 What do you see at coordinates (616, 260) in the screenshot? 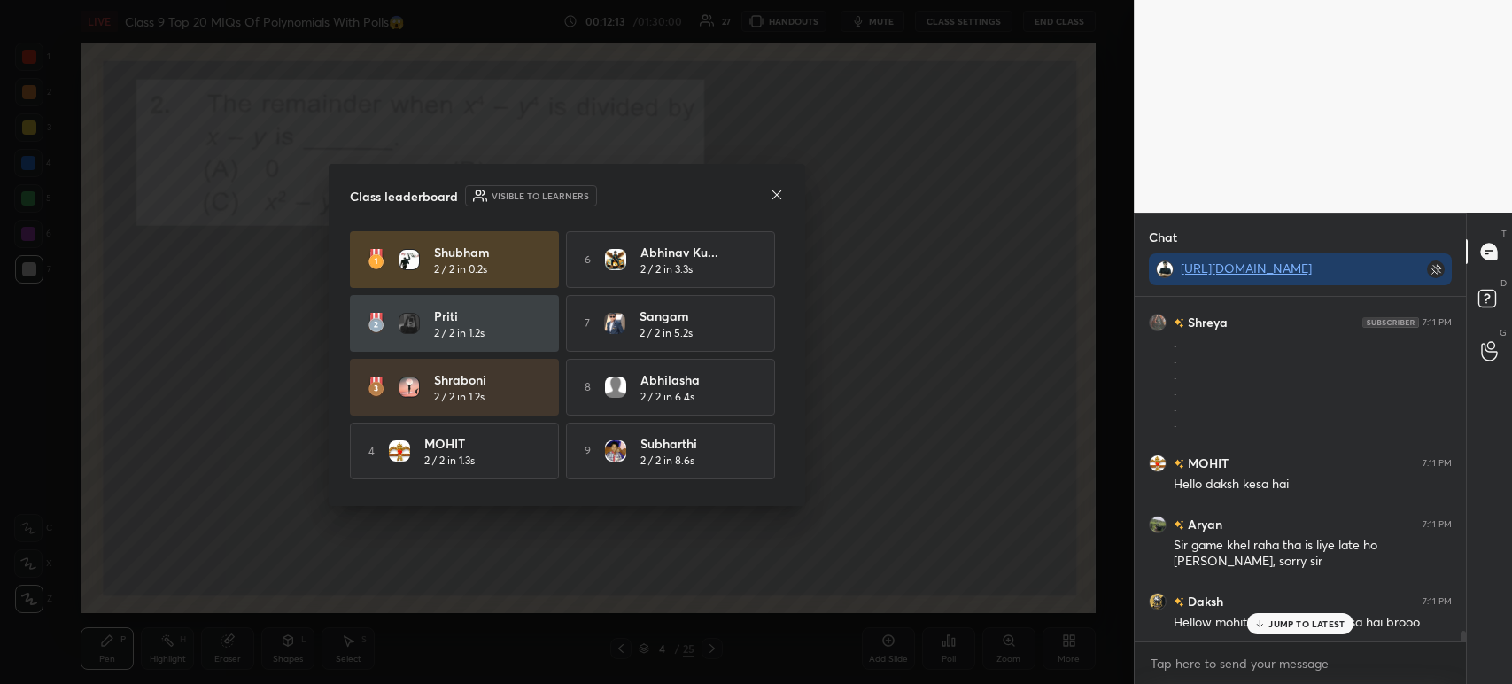
I see `img: fa3c9261978b4230b23a1ebf6c1f9ec6.jpg` at bounding box center [616, 260].